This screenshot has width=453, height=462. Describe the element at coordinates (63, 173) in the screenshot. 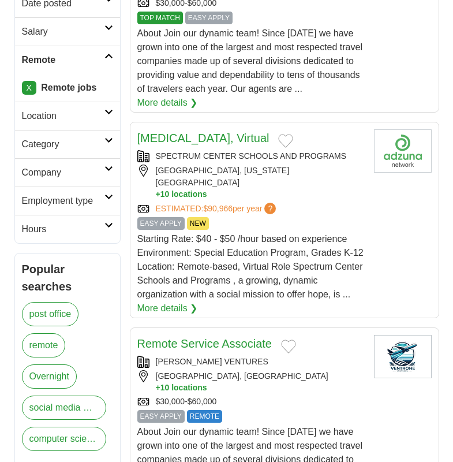

I see `h2: Company` at that location.